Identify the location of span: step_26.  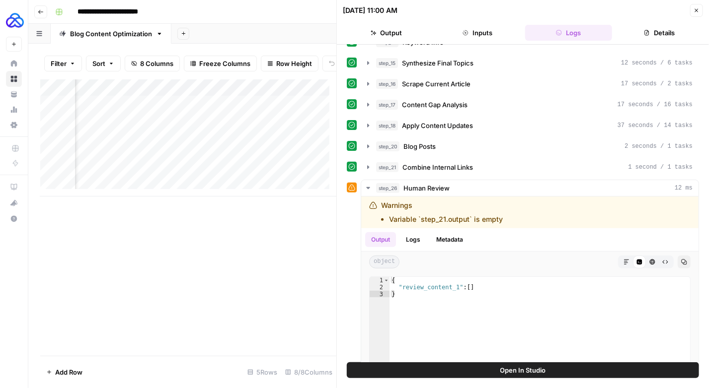
(387, 188).